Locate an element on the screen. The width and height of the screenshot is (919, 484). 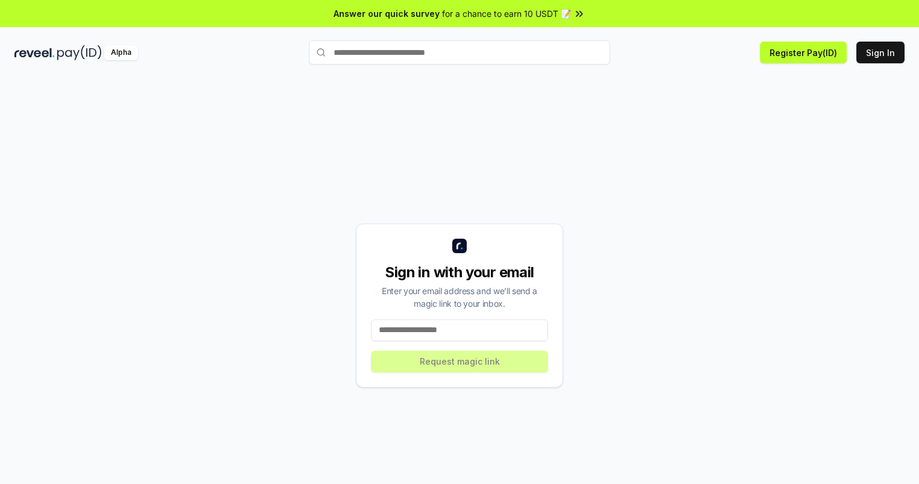
span: for a chance to earn 10 USDT 📝 is located at coordinates (507, 13).